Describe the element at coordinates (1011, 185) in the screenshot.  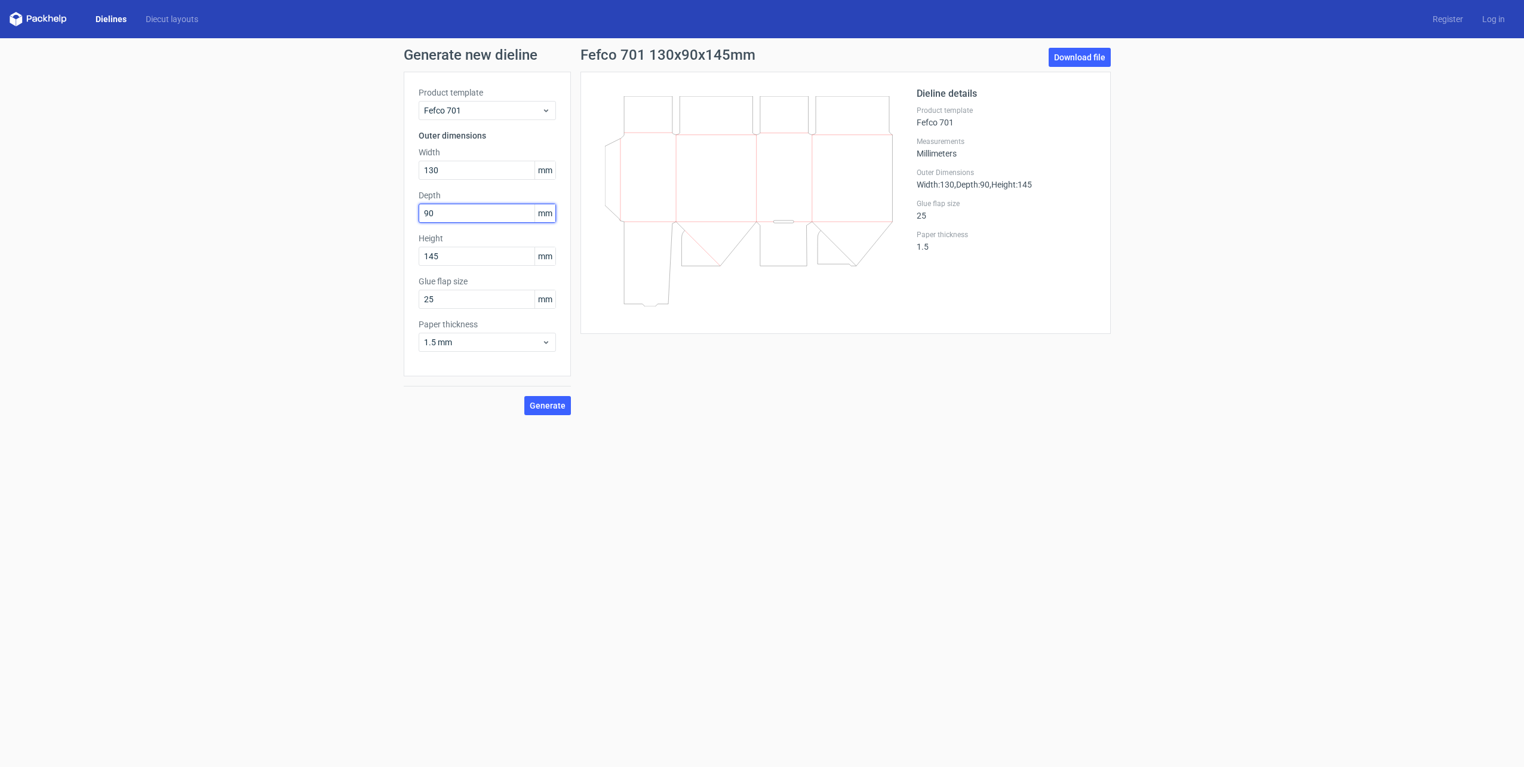
I see `span: , Height : 145` at that location.